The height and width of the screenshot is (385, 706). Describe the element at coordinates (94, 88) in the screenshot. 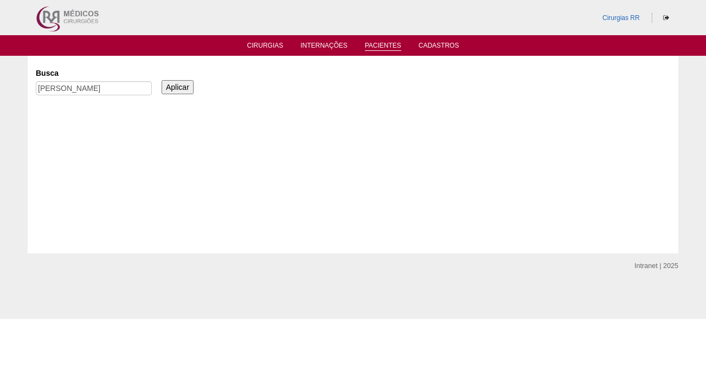

I see `input: Digite os termos que você deseja procurar.` at that location.